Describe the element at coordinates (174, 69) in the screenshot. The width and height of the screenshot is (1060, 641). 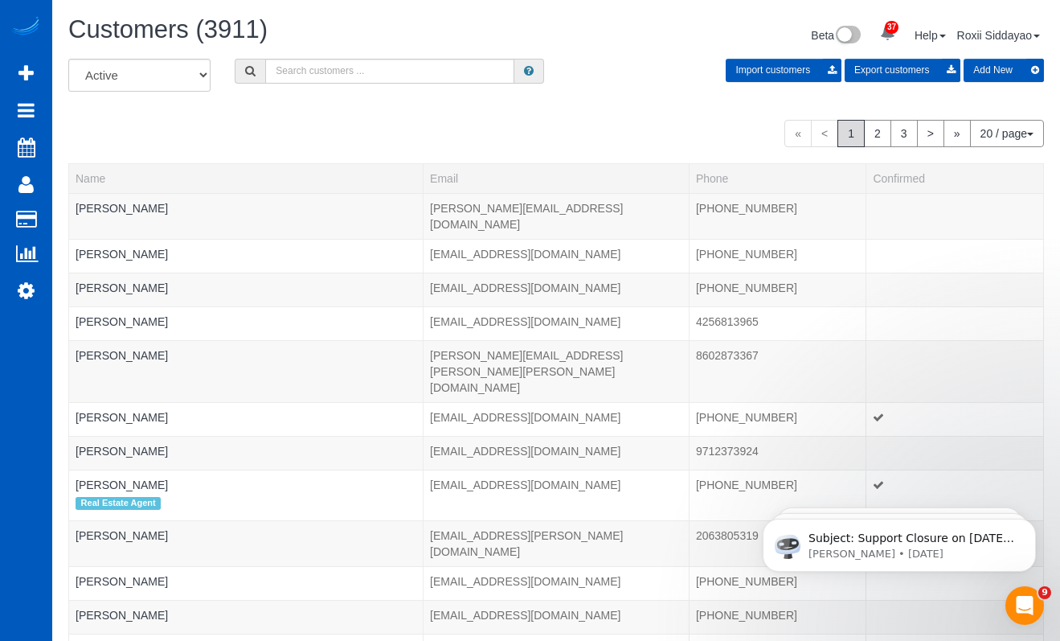
I see `p: Message from Ellie, sent 13w ago` at that location.